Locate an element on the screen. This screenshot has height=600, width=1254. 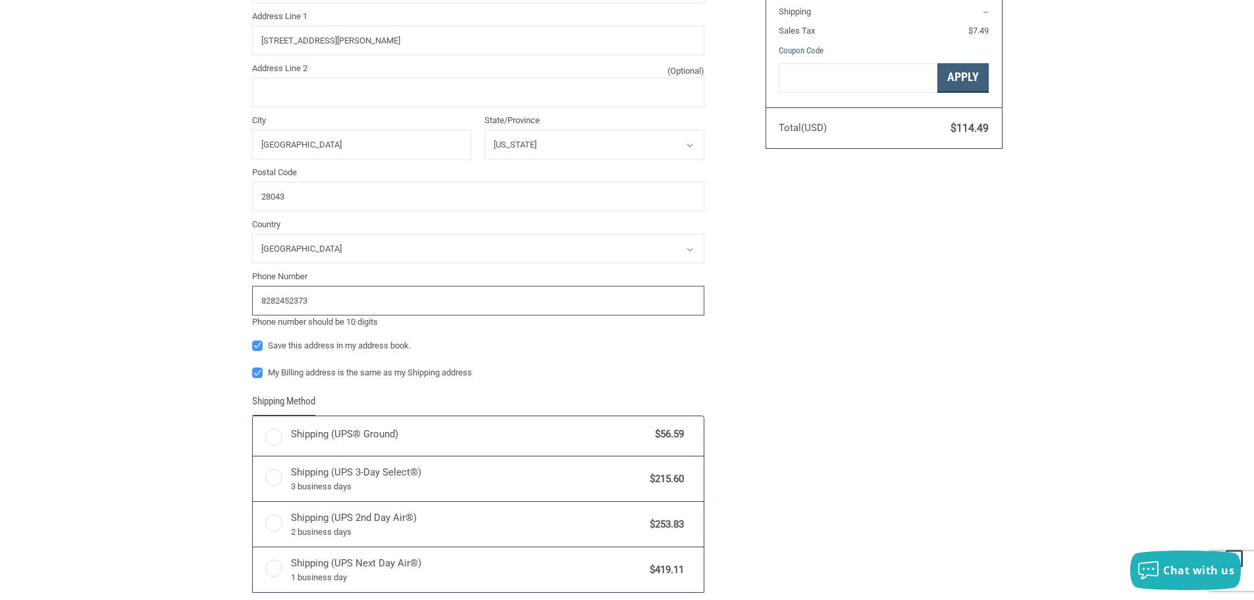
button: Apply is located at coordinates (963, 78).